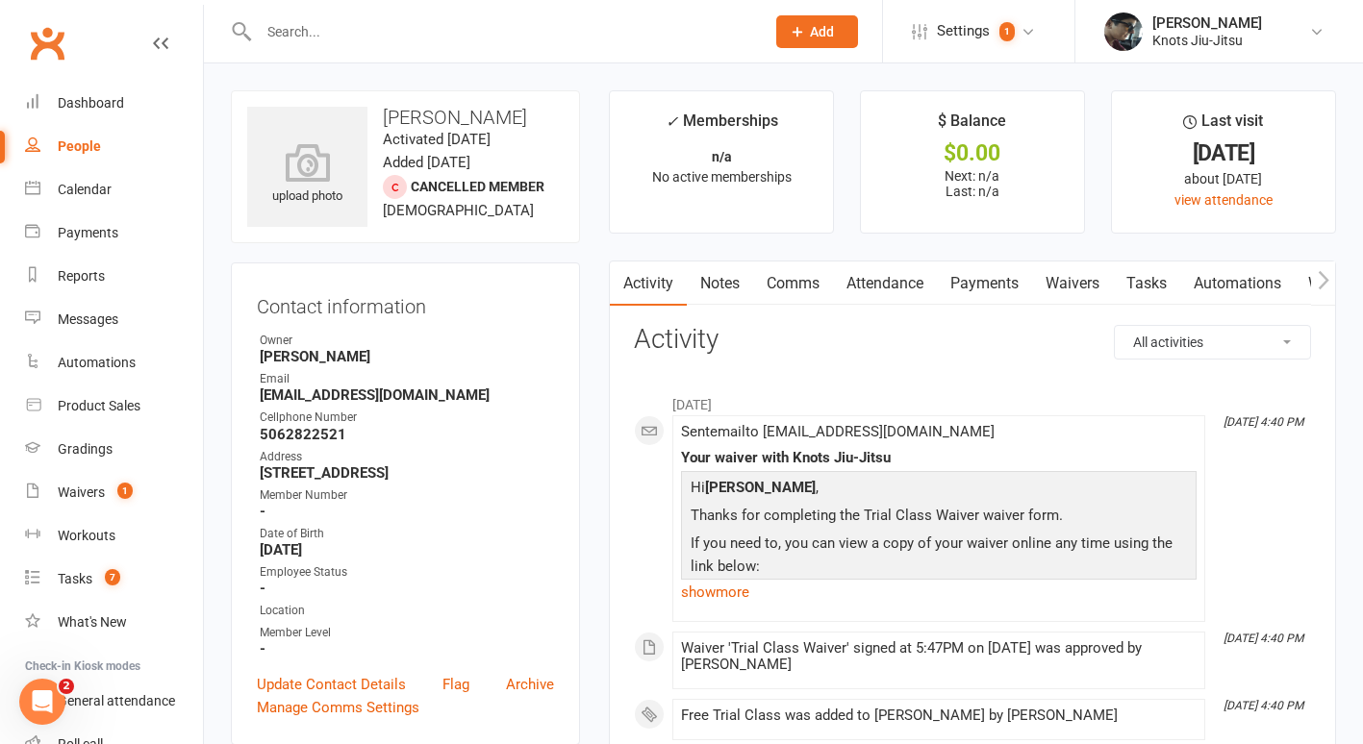  Describe the element at coordinates (972, 340) in the screenshot. I see `h3: Activity` at that location.